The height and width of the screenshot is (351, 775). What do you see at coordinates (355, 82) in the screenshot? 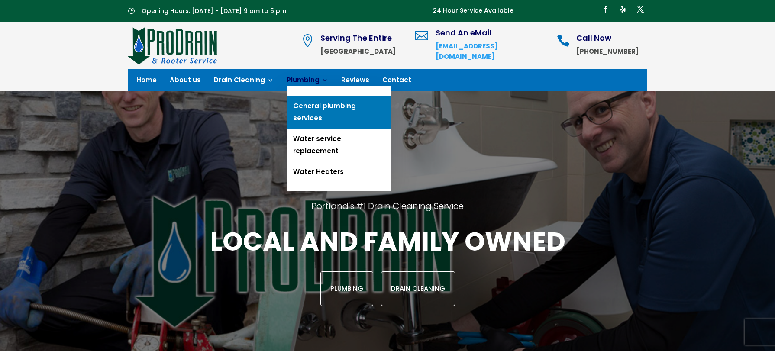
I see `a: Reviews` at bounding box center [355, 82].